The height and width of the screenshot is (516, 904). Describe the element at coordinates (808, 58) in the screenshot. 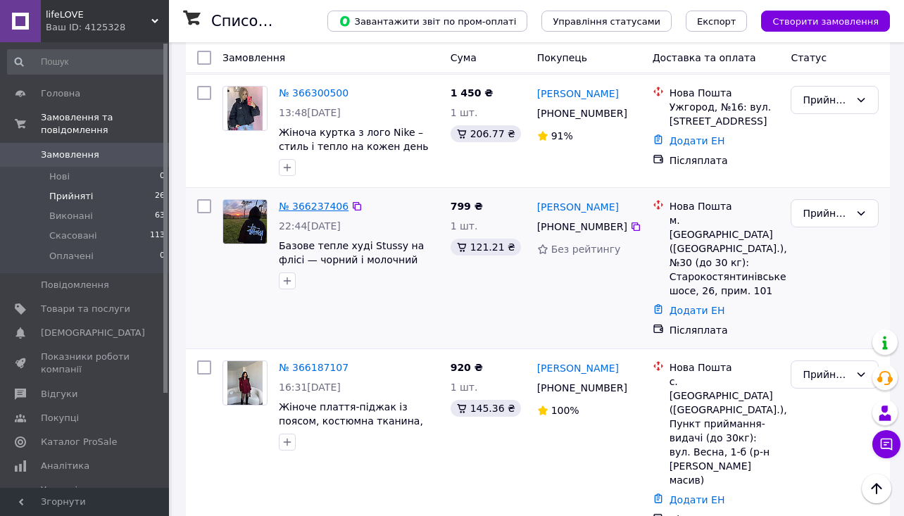

I see `span: Статус` at that location.